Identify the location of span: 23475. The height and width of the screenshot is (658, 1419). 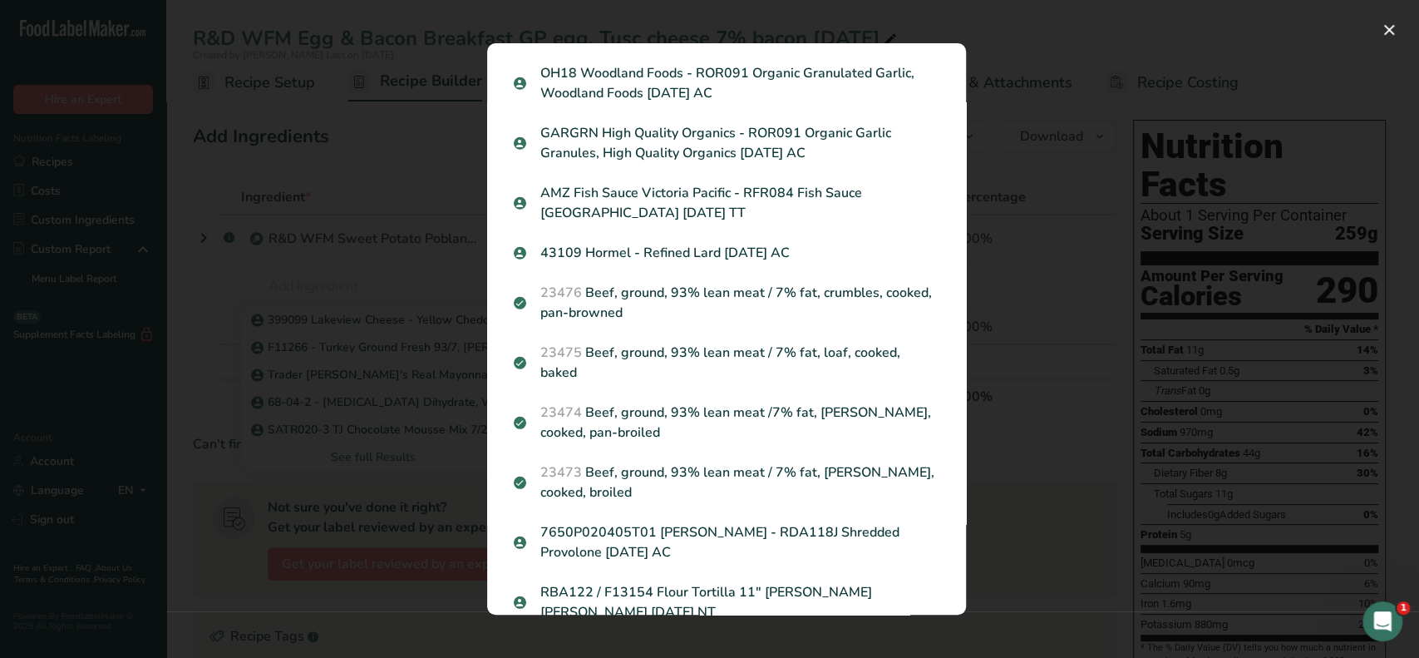
(561, 352).